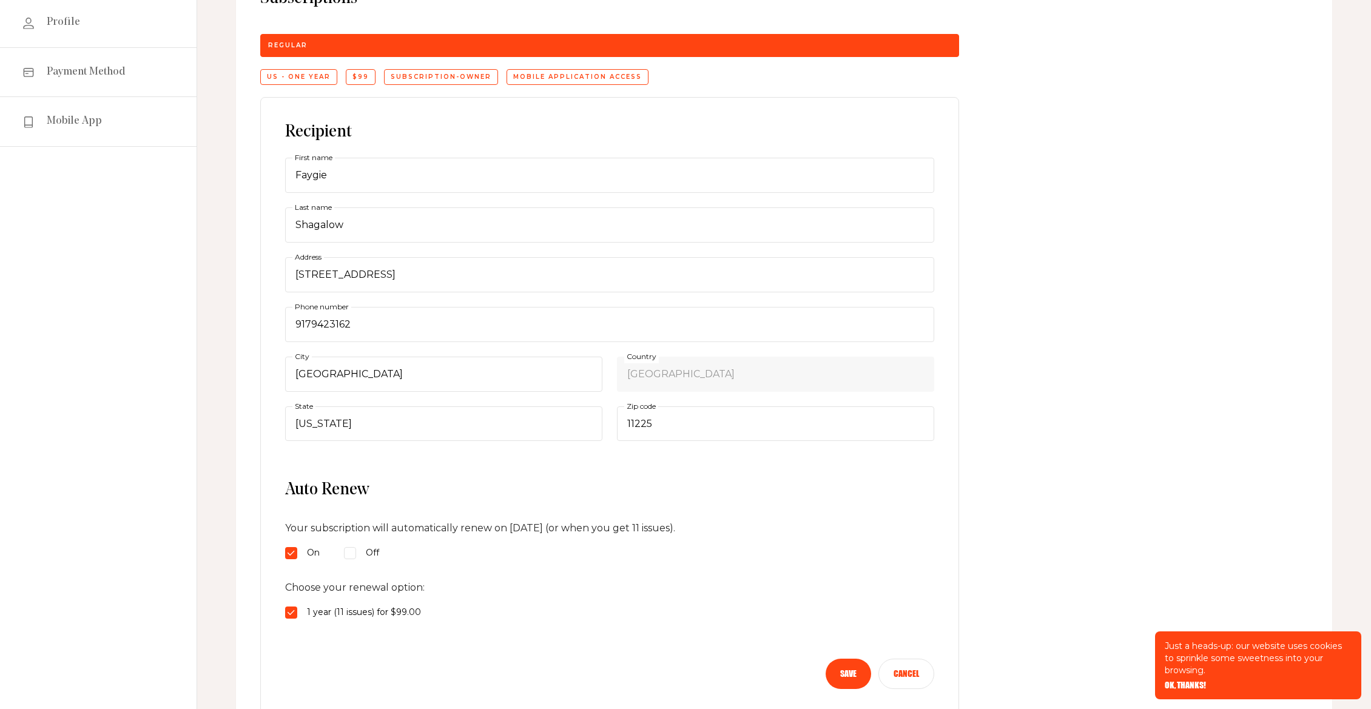 The width and height of the screenshot is (1371, 709). Describe the element at coordinates (775, 374) in the screenshot. I see `select: Country` at that location.